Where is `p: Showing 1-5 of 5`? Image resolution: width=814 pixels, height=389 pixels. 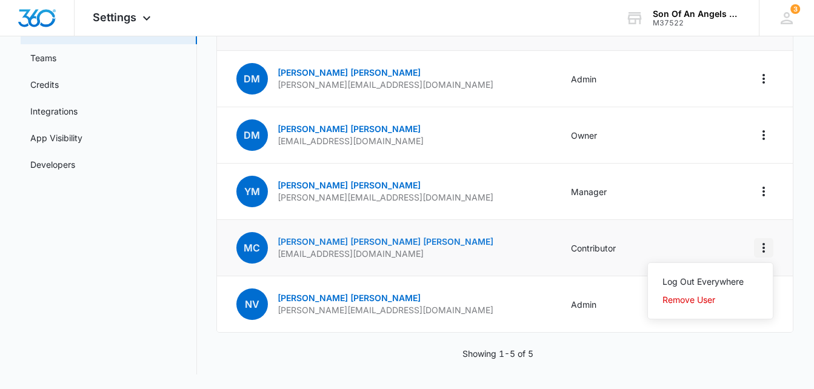 p: Showing 1-5 of 5 is located at coordinates (498, 353).